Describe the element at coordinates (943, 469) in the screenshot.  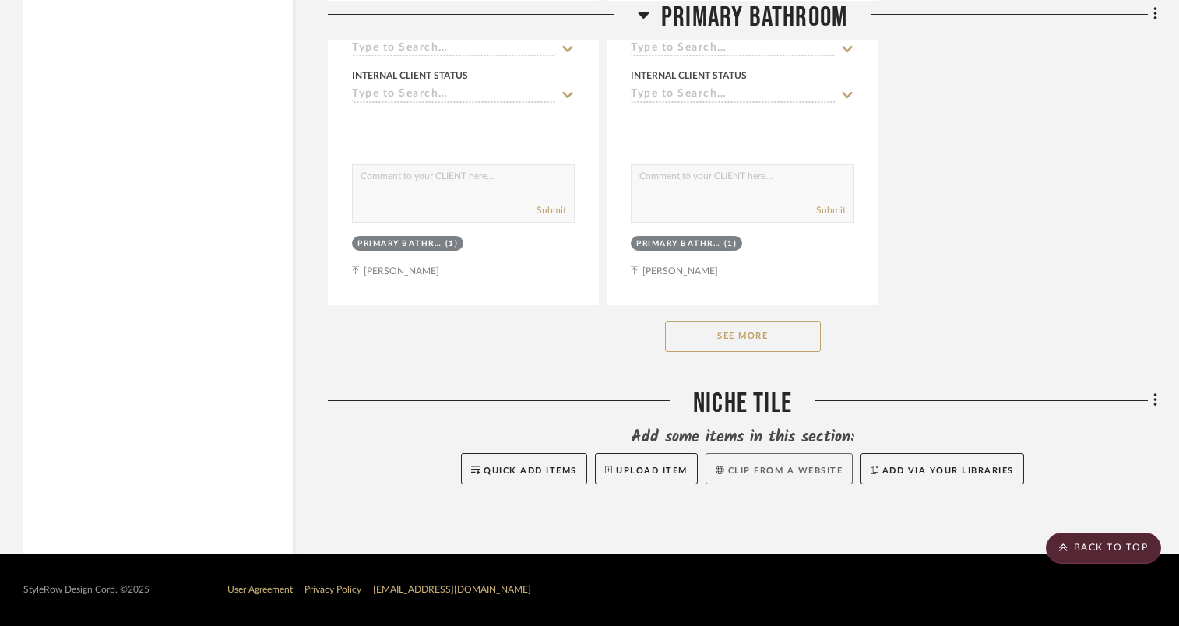
I see `button: Add via your libraries` at that location.